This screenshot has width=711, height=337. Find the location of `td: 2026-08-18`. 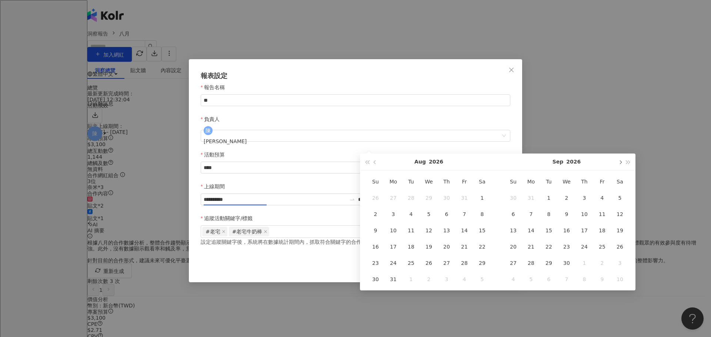

td: 2026-08-18 is located at coordinates (411, 247).